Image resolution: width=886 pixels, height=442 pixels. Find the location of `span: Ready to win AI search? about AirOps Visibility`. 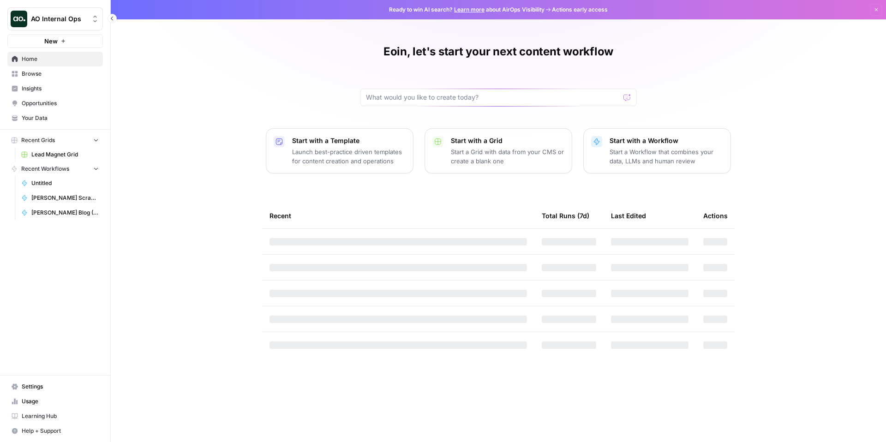

span: Ready to win AI search? about AirOps Visibility is located at coordinates (466, 10).